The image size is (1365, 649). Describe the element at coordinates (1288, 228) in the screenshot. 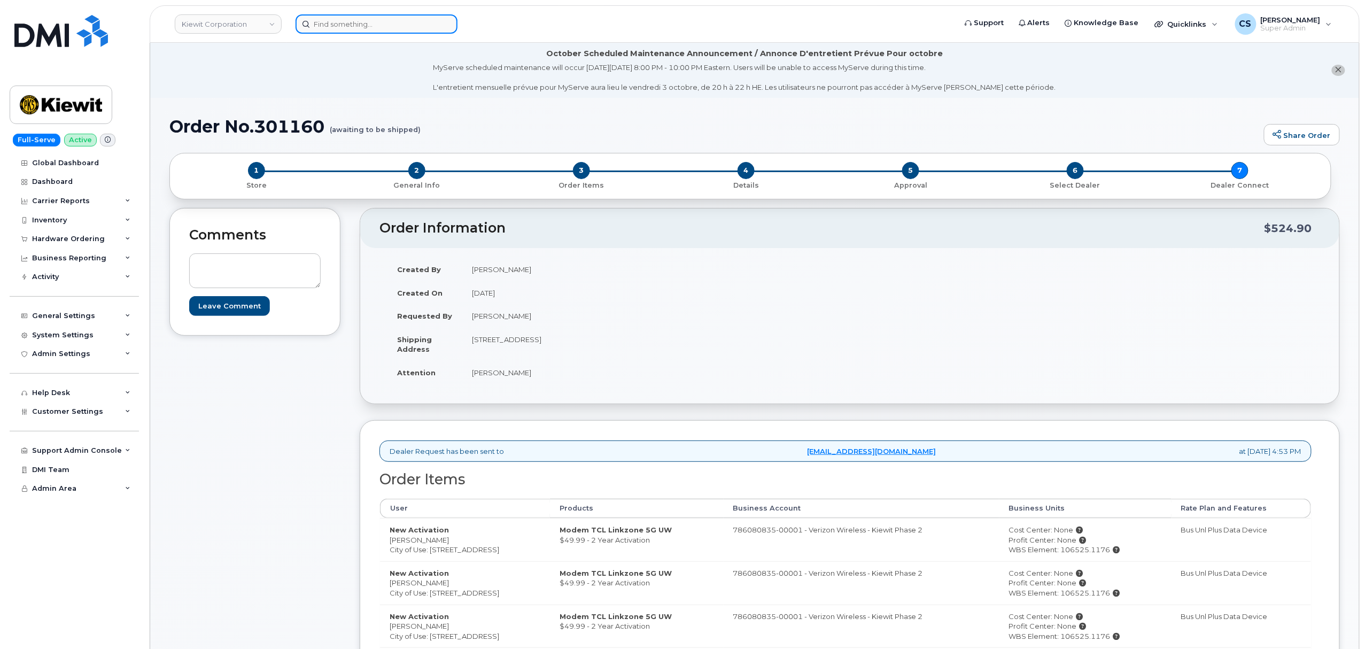

I see `div: $524.90` at that location.